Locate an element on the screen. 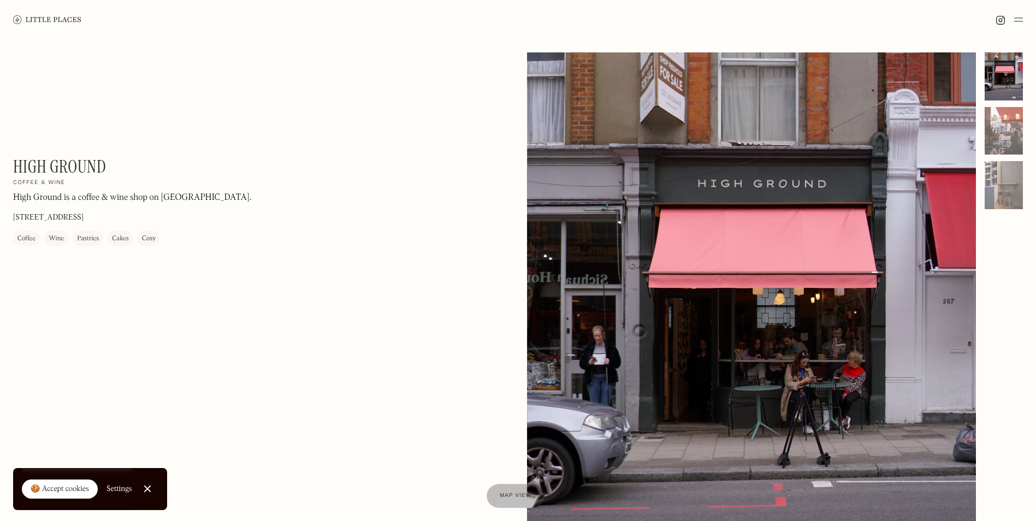 This screenshot has height=521, width=1036. h1: High Ground is located at coordinates (60, 167).